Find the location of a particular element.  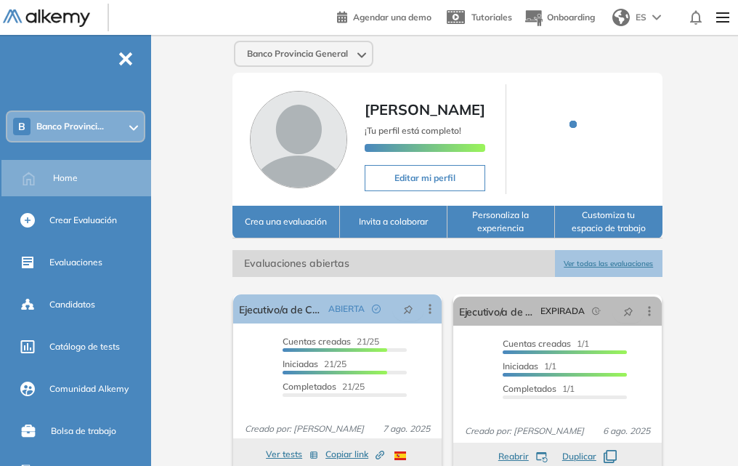

button: Duplicar is located at coordinates (589, 456).